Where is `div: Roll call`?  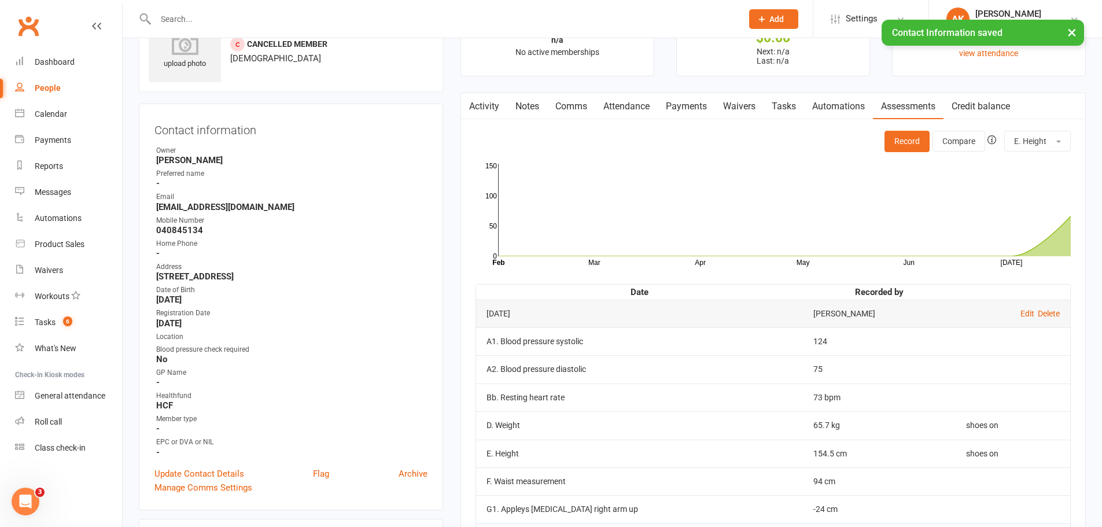
div: Roll call is located at coordinates (48, 422).